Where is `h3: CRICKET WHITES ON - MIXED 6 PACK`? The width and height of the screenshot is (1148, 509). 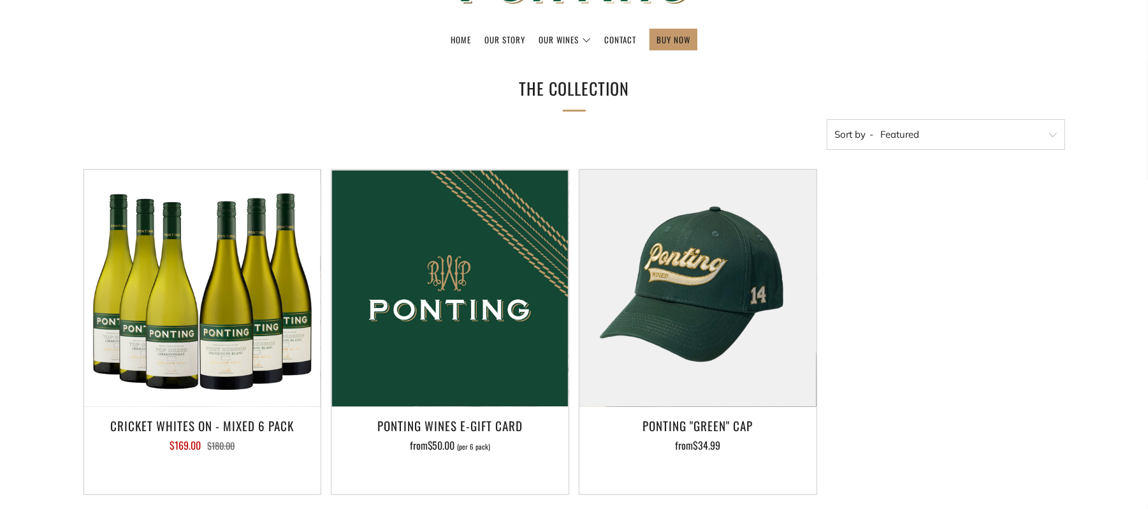 h3: CRICKET WHITES ON - MIXED 6 PACK is located at coordinates (203, 425).